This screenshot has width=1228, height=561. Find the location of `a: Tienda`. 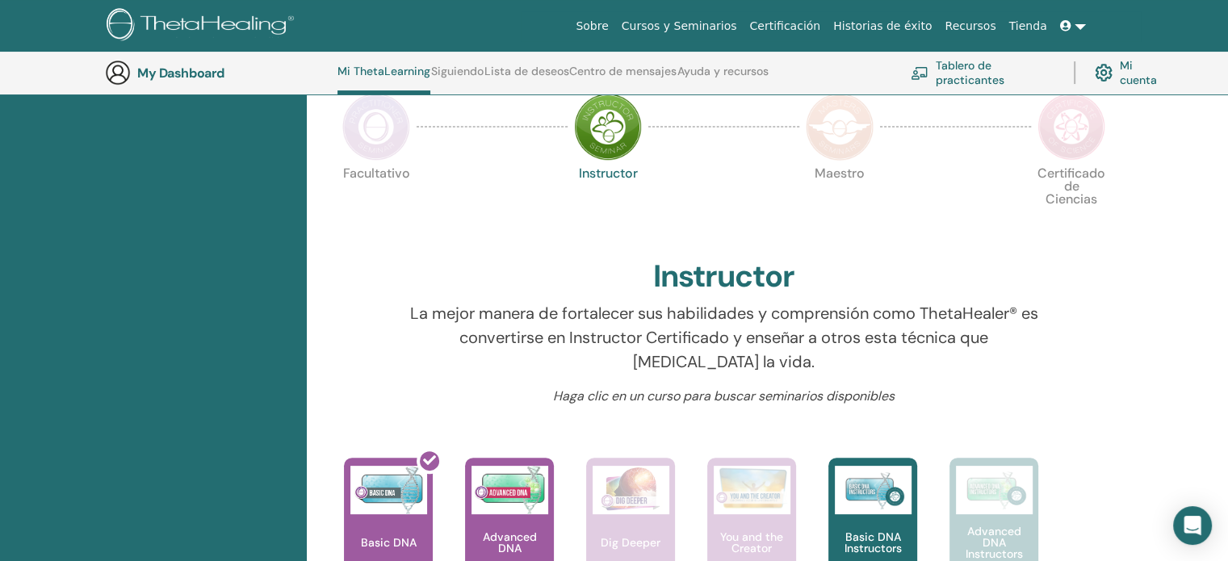

a: Tienda is located at coordinates (1027, 26).